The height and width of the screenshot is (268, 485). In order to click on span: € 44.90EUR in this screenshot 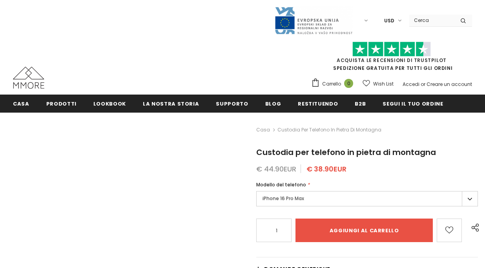, I will do `click(276, 169)`.